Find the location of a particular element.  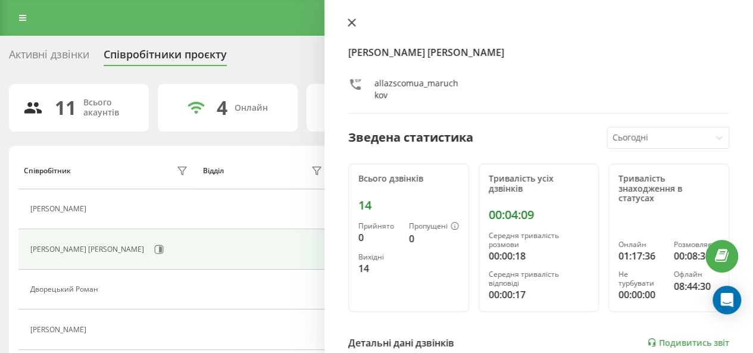

div: Розмовляє is located at coordinates (696, 245).